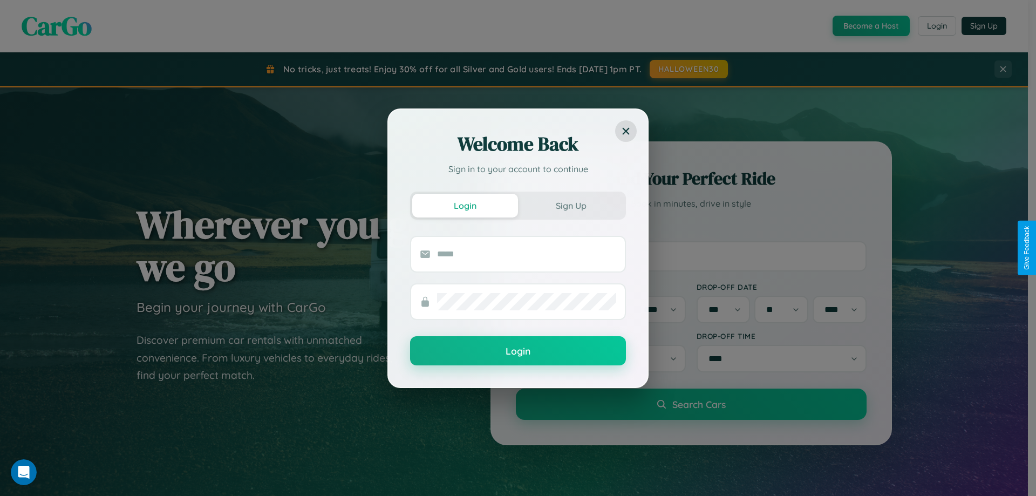 The height and width of the screenshot is (496, 1036). What do you see at coordinates (571, 206) in the screenshot?
I see `button: Sign Up` at bounding box center [571, 206].